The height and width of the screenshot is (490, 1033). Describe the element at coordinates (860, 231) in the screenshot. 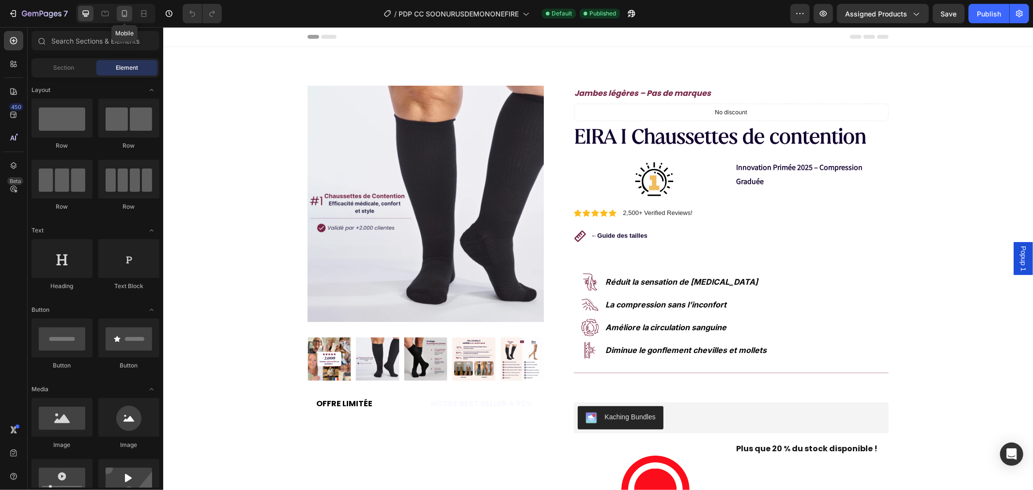

I see `span: Popup 1` at that location.